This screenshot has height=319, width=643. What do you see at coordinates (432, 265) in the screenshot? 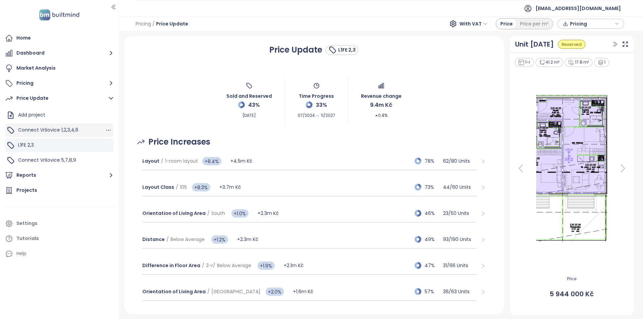
I see `span: 47%` at bounding box center [432, 265].